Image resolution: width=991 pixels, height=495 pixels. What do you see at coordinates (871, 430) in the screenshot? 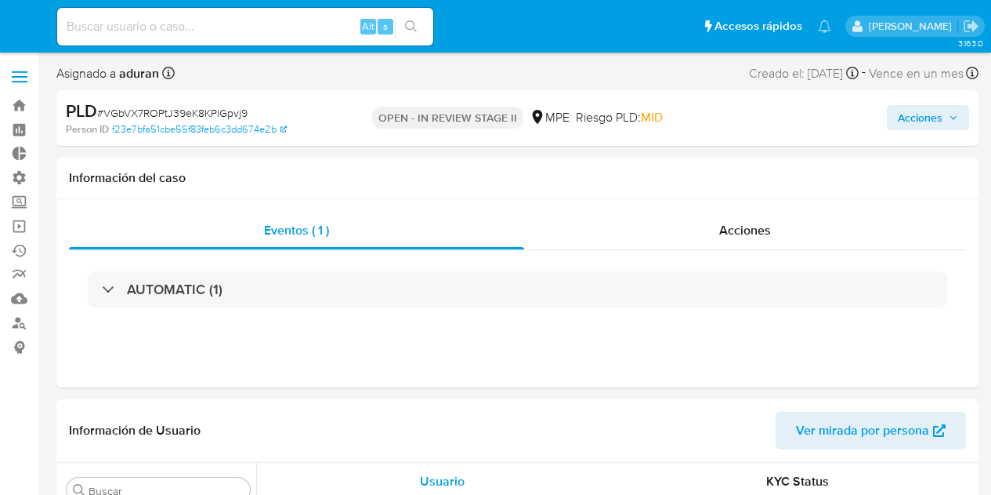
I see `button: Ver mirada por persona` at bounding box center [871, 430].